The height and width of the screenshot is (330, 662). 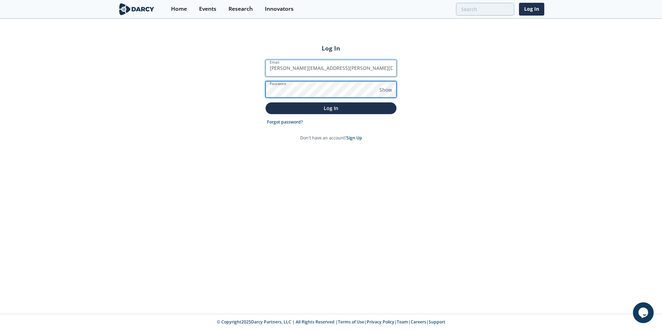 What do you see at coordinates (331, 48) in the screenshot?
I see `h2: Log In` at bounding box center [331, 48].